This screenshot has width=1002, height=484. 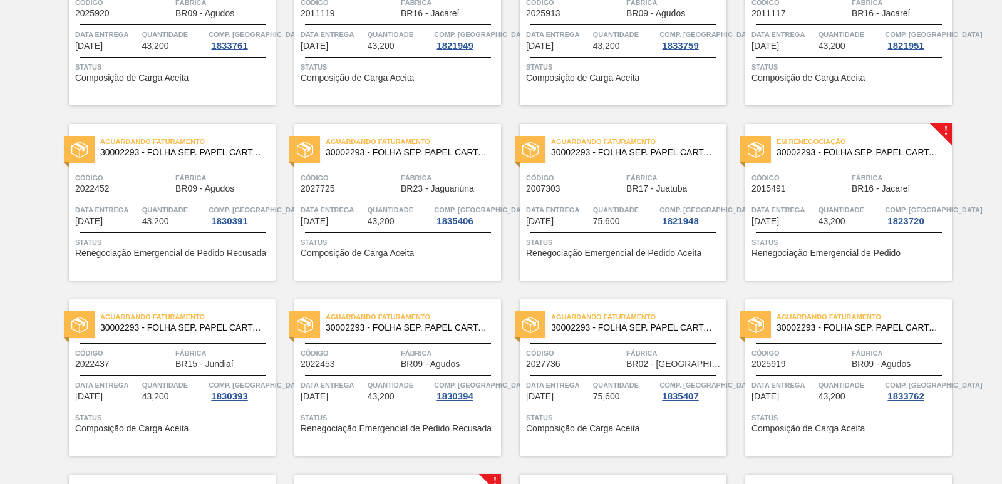 I want to click on span: BR16 - Jacareí, so click(x=880, y=188).